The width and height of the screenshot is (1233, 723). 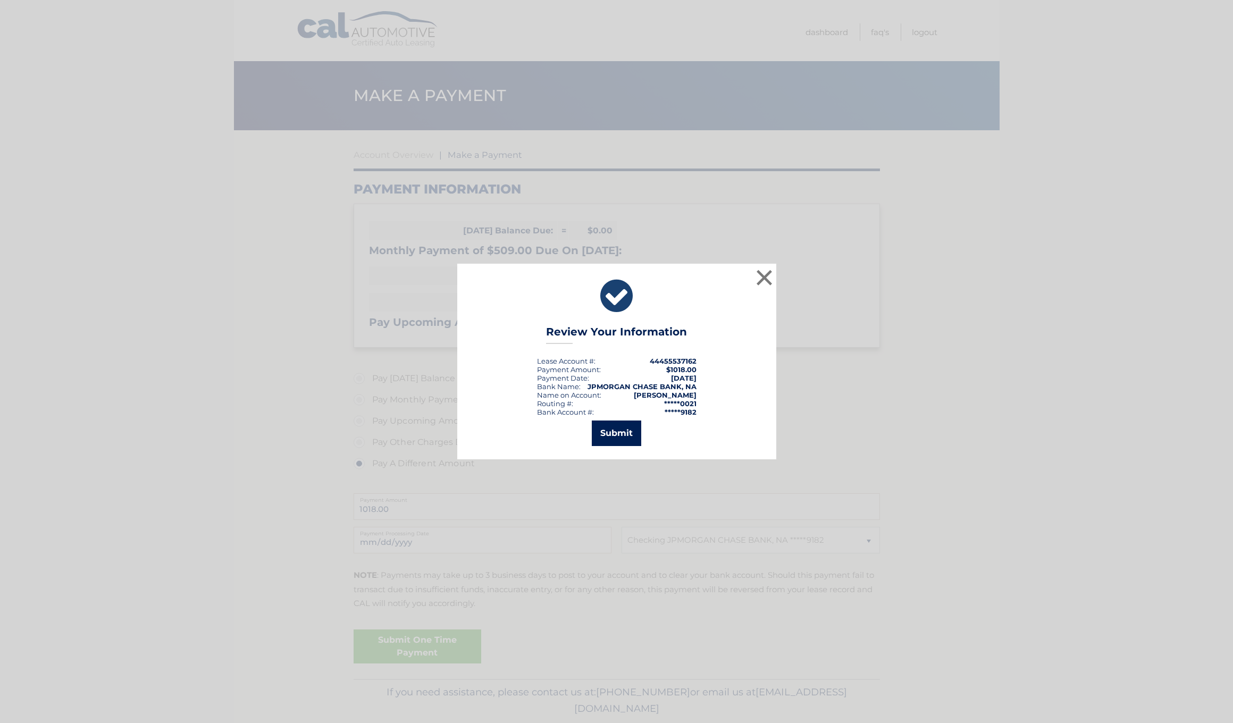 What do you see at coordinates (569, 395) in the screenshot?
I see `div: Name on Account:` at bounding box center [569, 395].